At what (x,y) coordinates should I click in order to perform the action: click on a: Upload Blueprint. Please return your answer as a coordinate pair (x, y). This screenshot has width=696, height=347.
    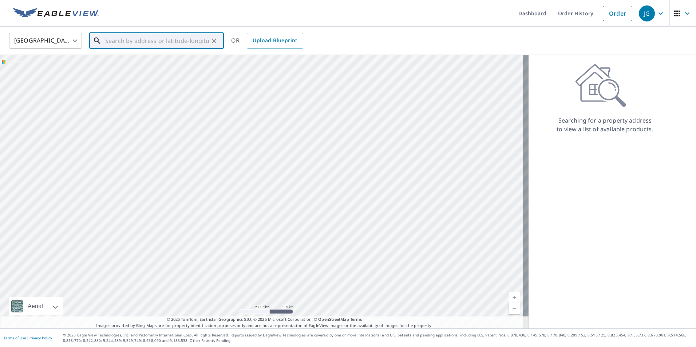
    Looking at the image, I should click on (275, 41).